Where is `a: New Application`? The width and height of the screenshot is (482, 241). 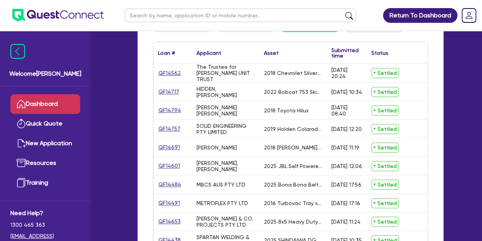 a: New Application is located at coordinates (45, 143).